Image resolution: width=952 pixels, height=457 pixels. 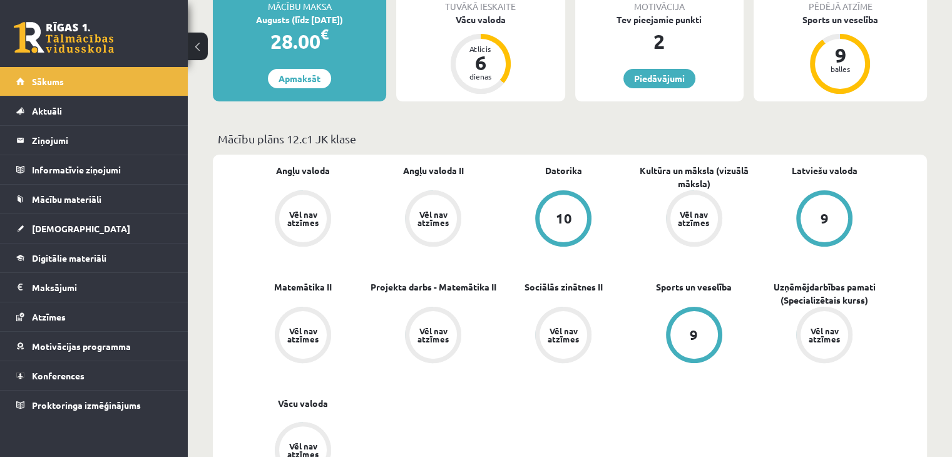 I want to click on legend: Maksājumi, so click(x=102, y=287).